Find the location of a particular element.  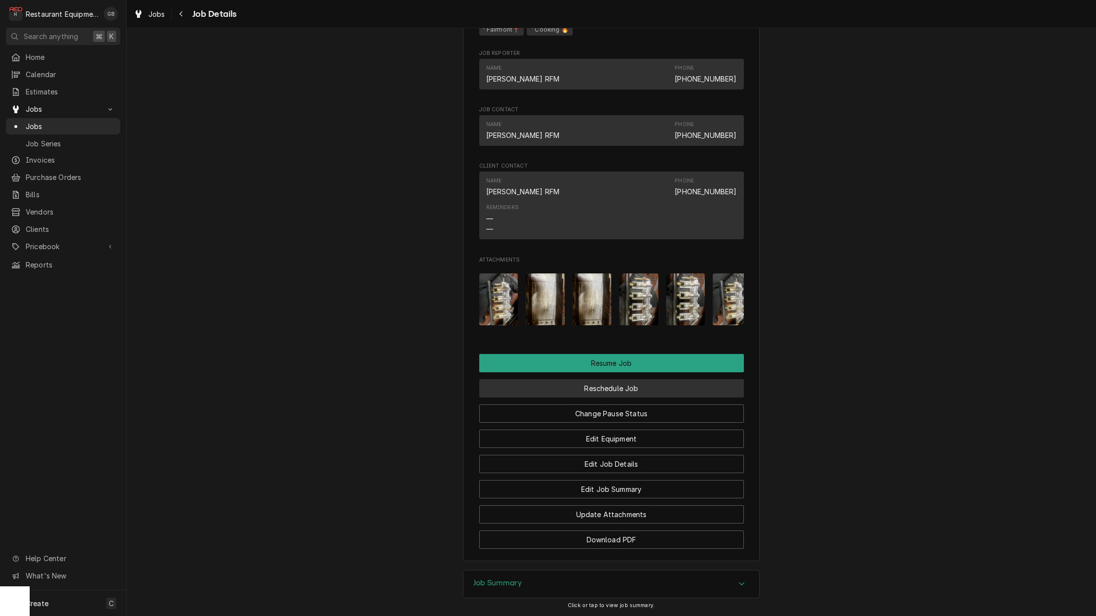

a: Reports is located at coordinates (63, 265).